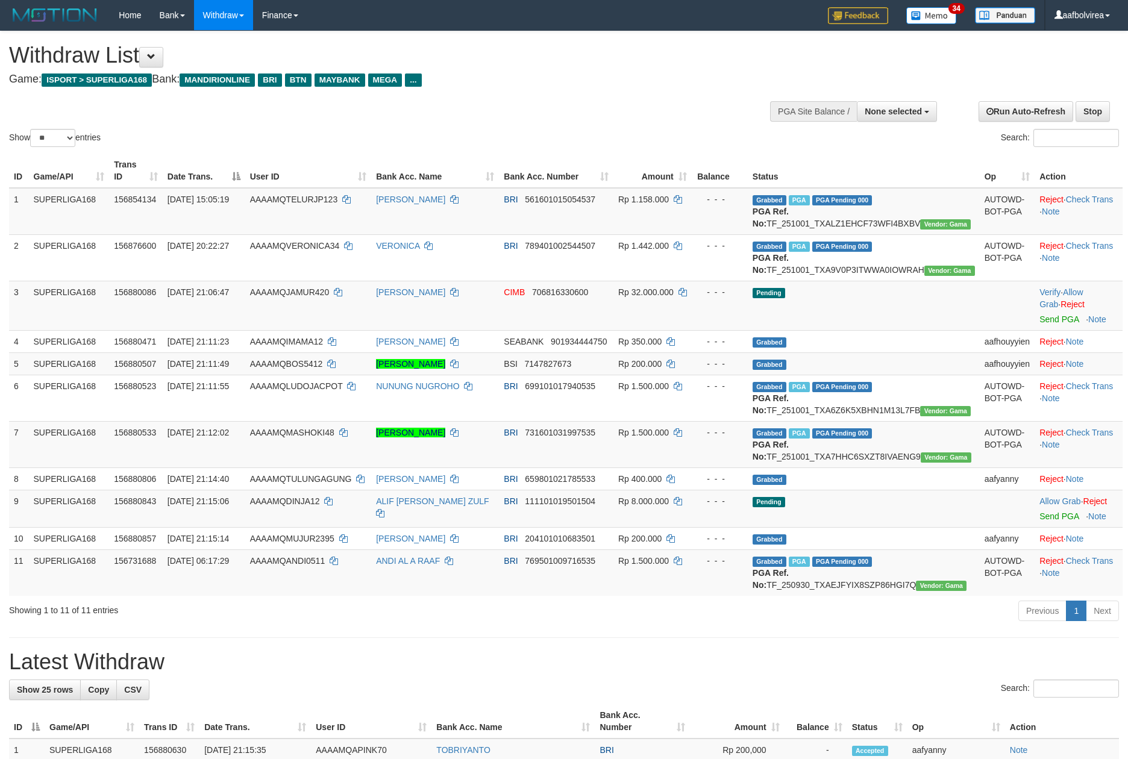 The height and width of the screenshot is (759, 1128). Describe the element at coordinates (45, 690) in the screenshot. I see `span: Show 25 rows` at that location.